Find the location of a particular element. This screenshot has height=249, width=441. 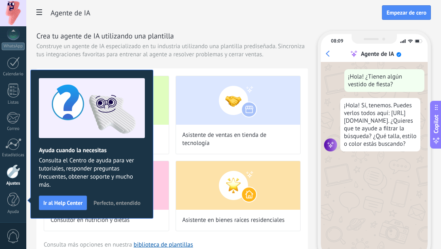

button: Empezar de cero is located at coordinates (406, 13).